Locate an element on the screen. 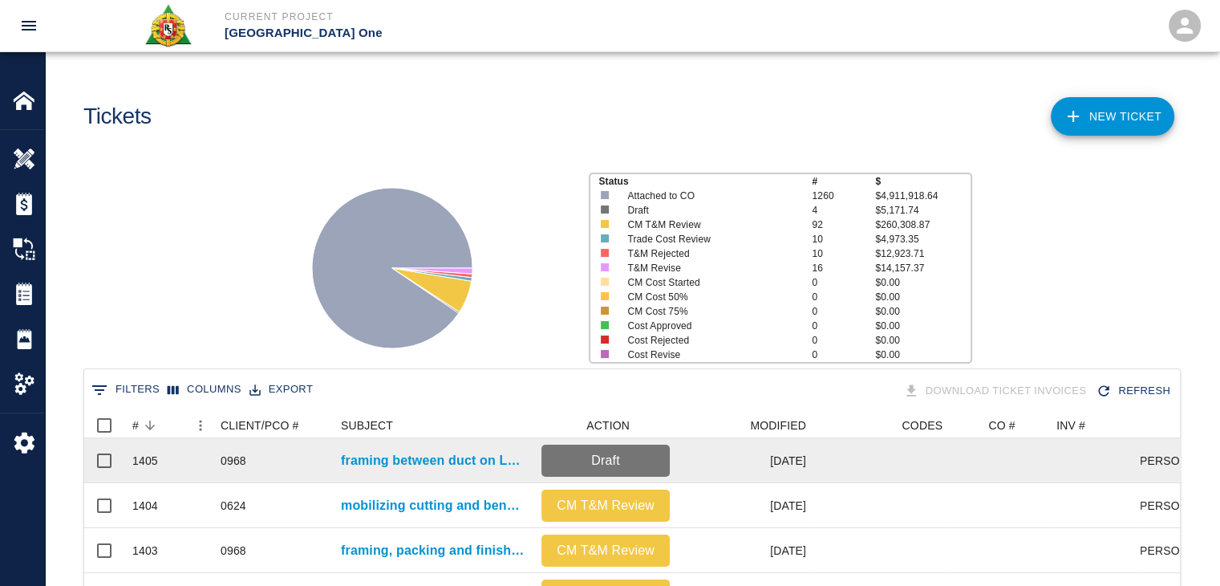  p: Status is located at coordinates (705, 181).